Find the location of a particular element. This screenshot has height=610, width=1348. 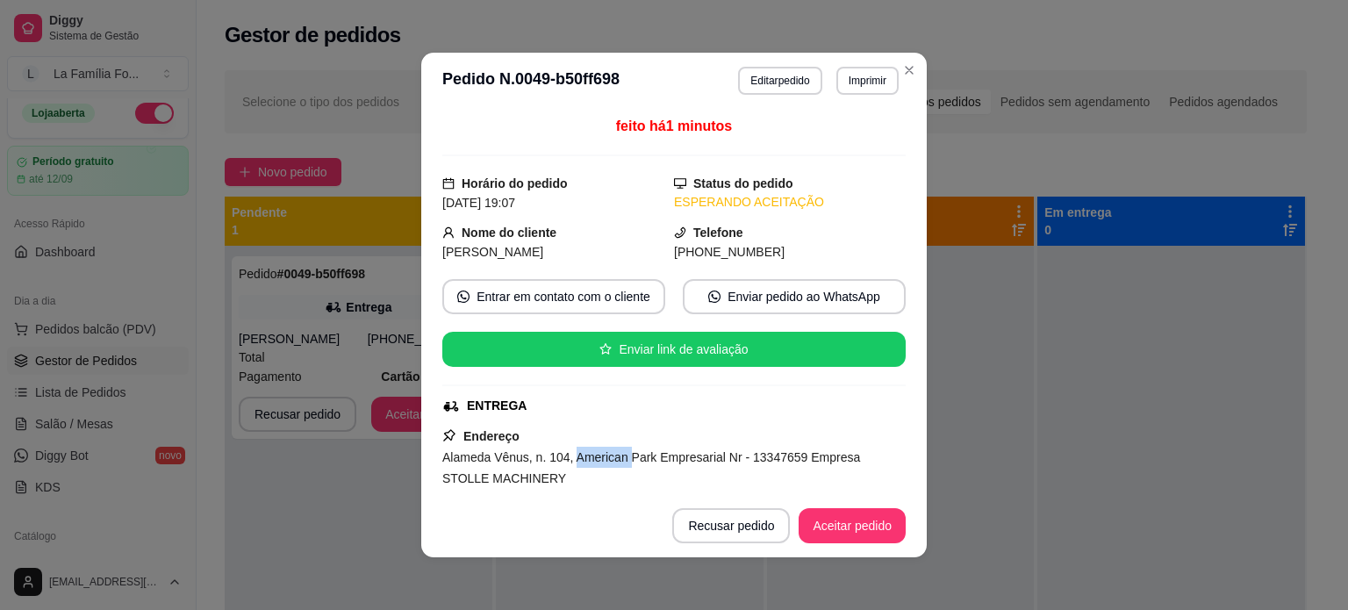

span: calendar is located at coordinates (449, 183).